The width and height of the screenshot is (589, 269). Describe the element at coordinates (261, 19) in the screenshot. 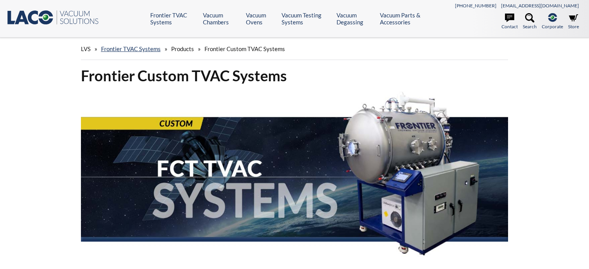

I see `a: Vacuum Ovens` at that location.